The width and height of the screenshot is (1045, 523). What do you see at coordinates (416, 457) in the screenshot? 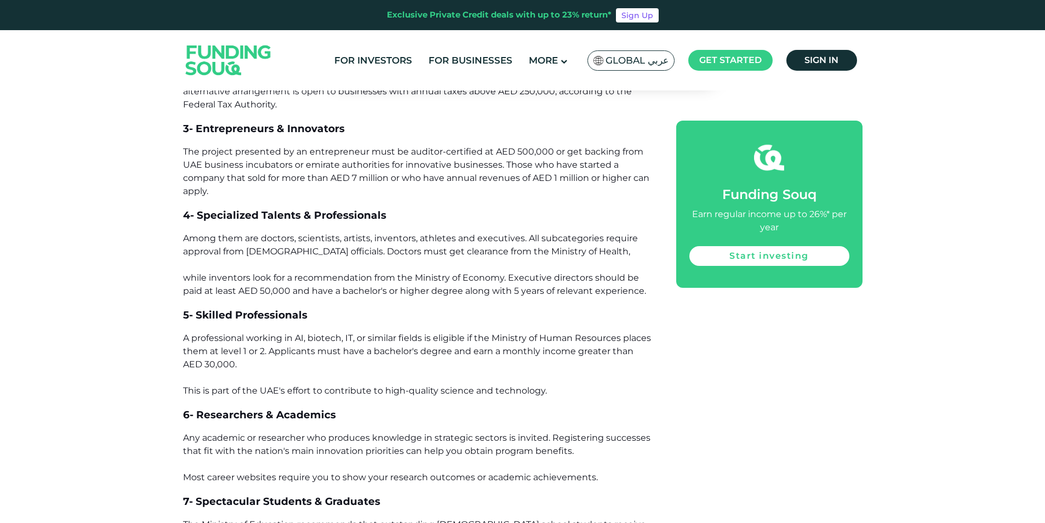
I see `span: Any academic or researcher who produces knowledge in strategic sectors is invited. Registering su...` at bounding box center [416, 457].